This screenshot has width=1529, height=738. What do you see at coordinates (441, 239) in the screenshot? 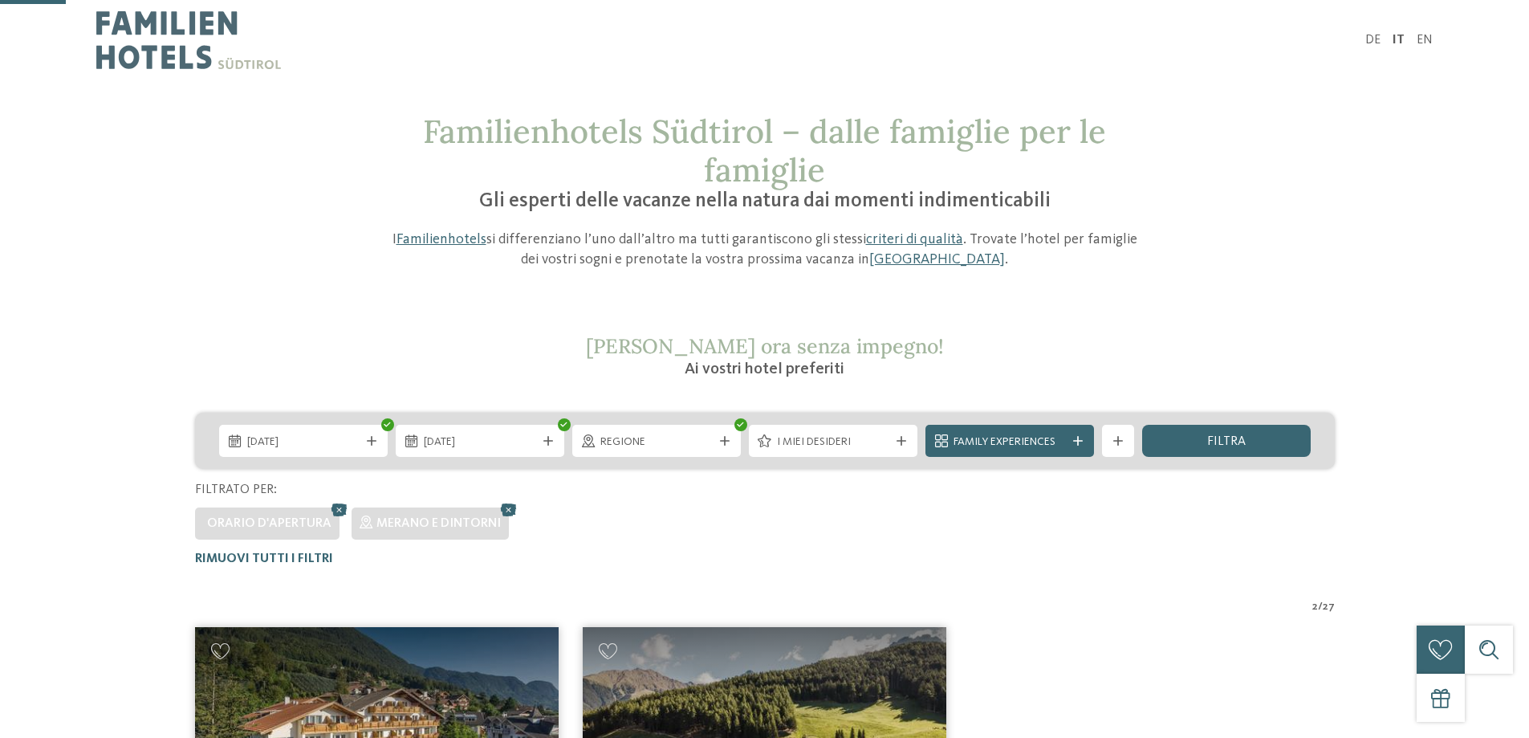
I see `a: Familienhotels` at bounding box center [441, 239].